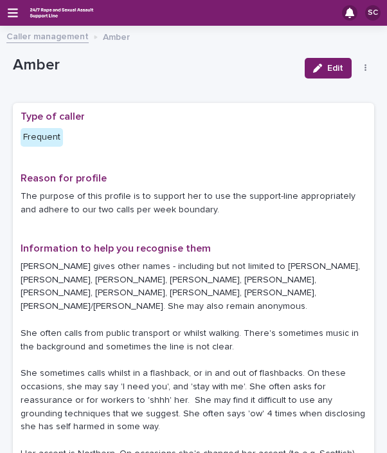 This screenshot has width=387, height=453. Describe the element at coordinates (42, 137) in the screenshot. I see `div: Frequent` at that location.